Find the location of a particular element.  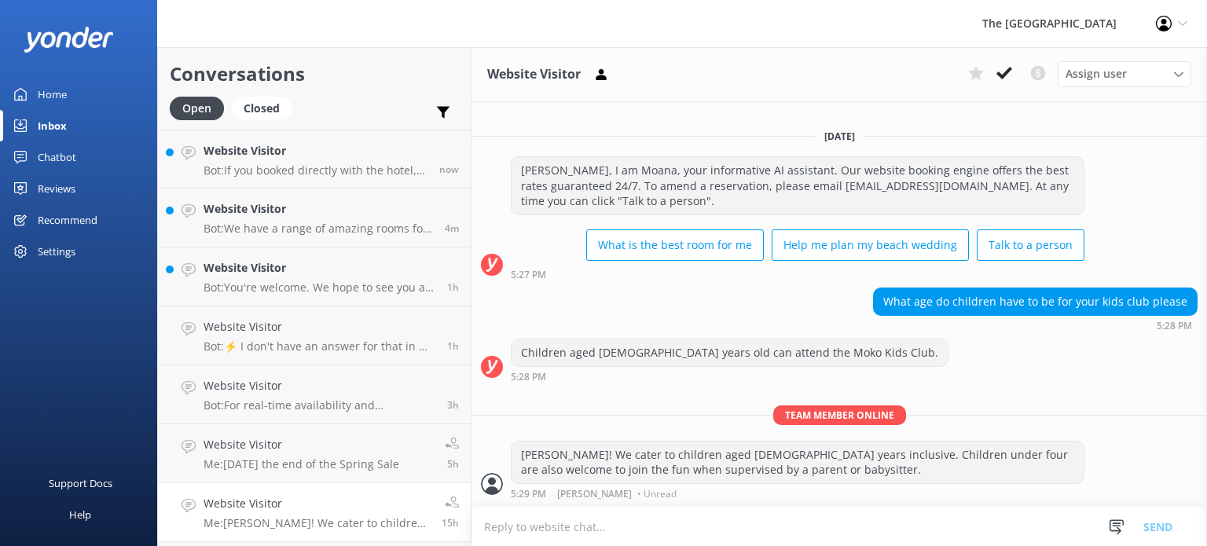

p: Bot: ⚡ I don't have an answer for that in my knowledge base. Please try and rephrase your questio... is located at coordinates (319, 347).